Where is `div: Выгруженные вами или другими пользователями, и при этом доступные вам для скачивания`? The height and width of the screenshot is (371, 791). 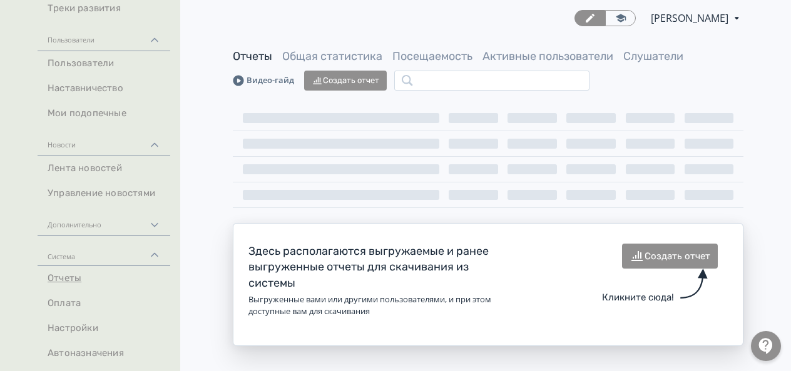 div: Выгруженные вами или другими пользователями, и при этом доступные вам для скачивания is located at coordinates (383, 306).